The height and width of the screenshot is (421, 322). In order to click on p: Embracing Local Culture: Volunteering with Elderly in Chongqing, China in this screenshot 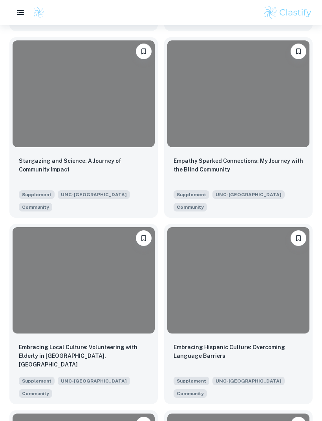, I will do `click(84, 356)`.